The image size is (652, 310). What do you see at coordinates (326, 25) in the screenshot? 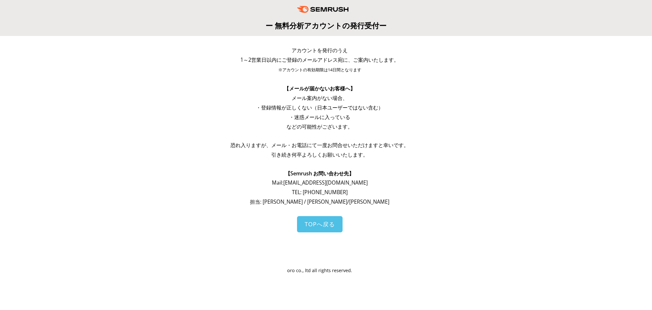
I see `span: ー 無料分析アカウントの発行受付ー` at bounding box center [326, 25].